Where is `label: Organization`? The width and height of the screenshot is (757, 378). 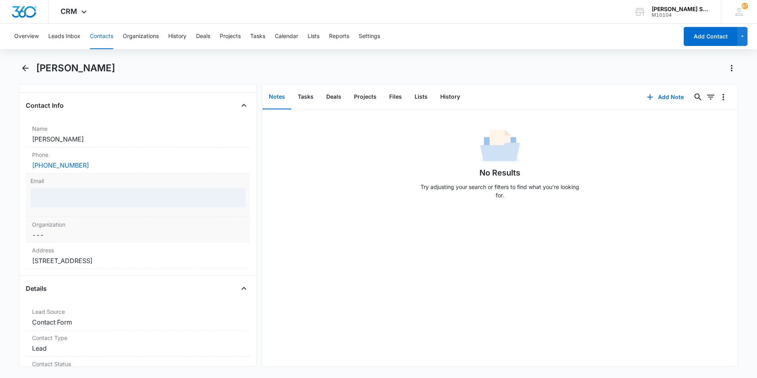
label: Organization is located at coordinates (138, 224).